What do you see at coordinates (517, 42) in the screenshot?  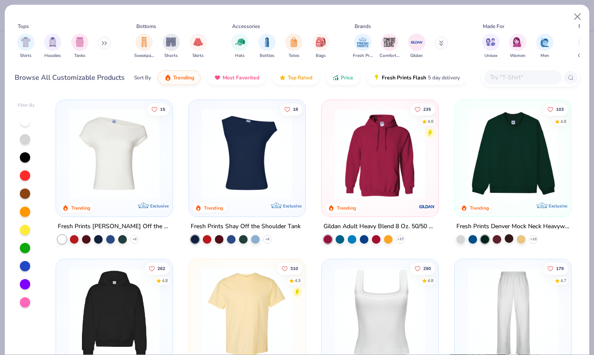 I see `img: Women Image` at bounding box center [517, 42].